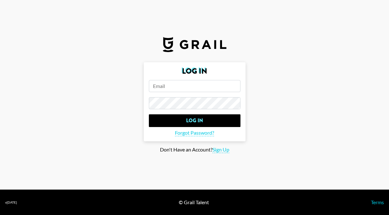  I want to click on h2: Log In, so click(194, 71).